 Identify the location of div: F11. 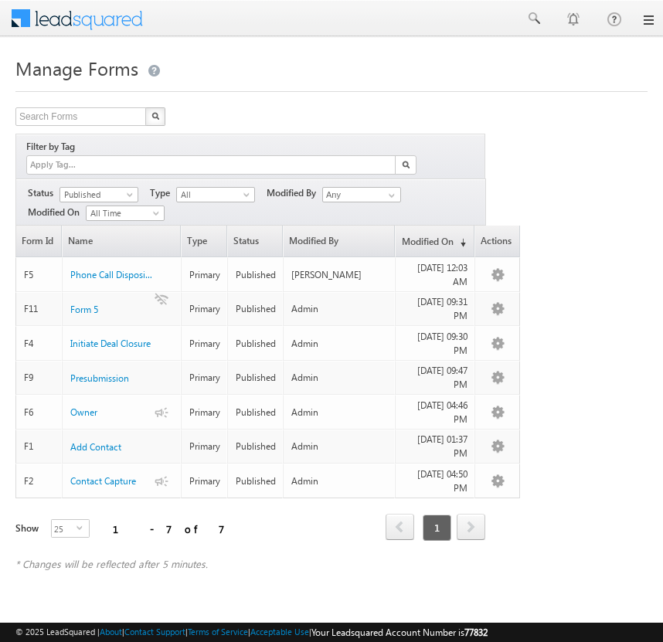
(39, 309).